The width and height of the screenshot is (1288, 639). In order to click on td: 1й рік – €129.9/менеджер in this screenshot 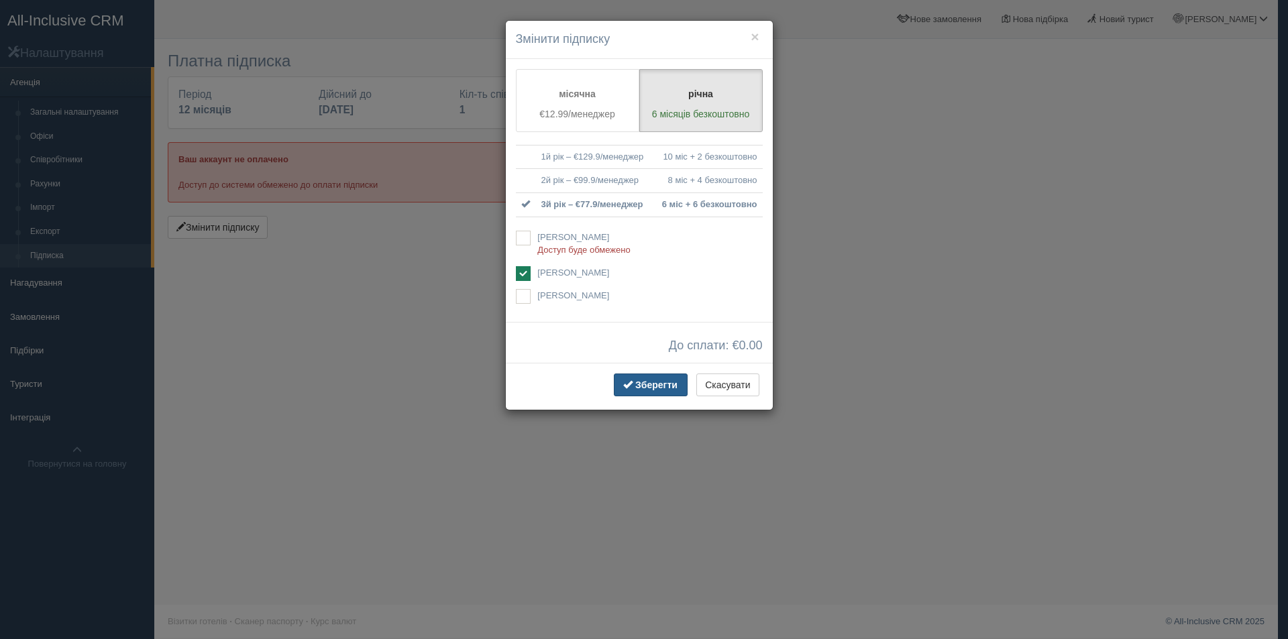, I will do `click(594, 157)`.